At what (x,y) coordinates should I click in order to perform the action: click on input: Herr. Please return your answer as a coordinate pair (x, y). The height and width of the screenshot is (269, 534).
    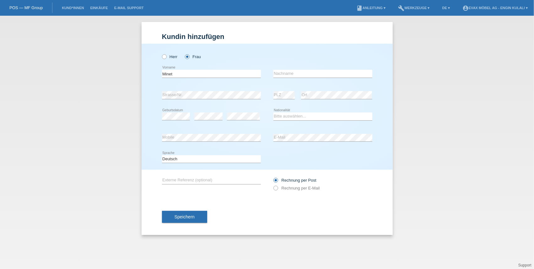
    Looking at the image, I should click on (164, 56).